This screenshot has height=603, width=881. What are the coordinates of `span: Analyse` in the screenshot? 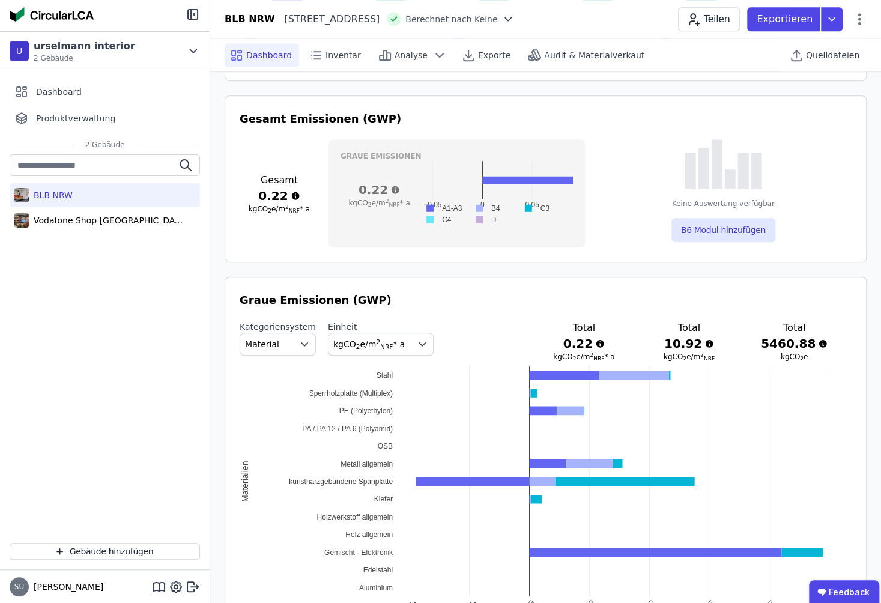 It's located at (411, 55).